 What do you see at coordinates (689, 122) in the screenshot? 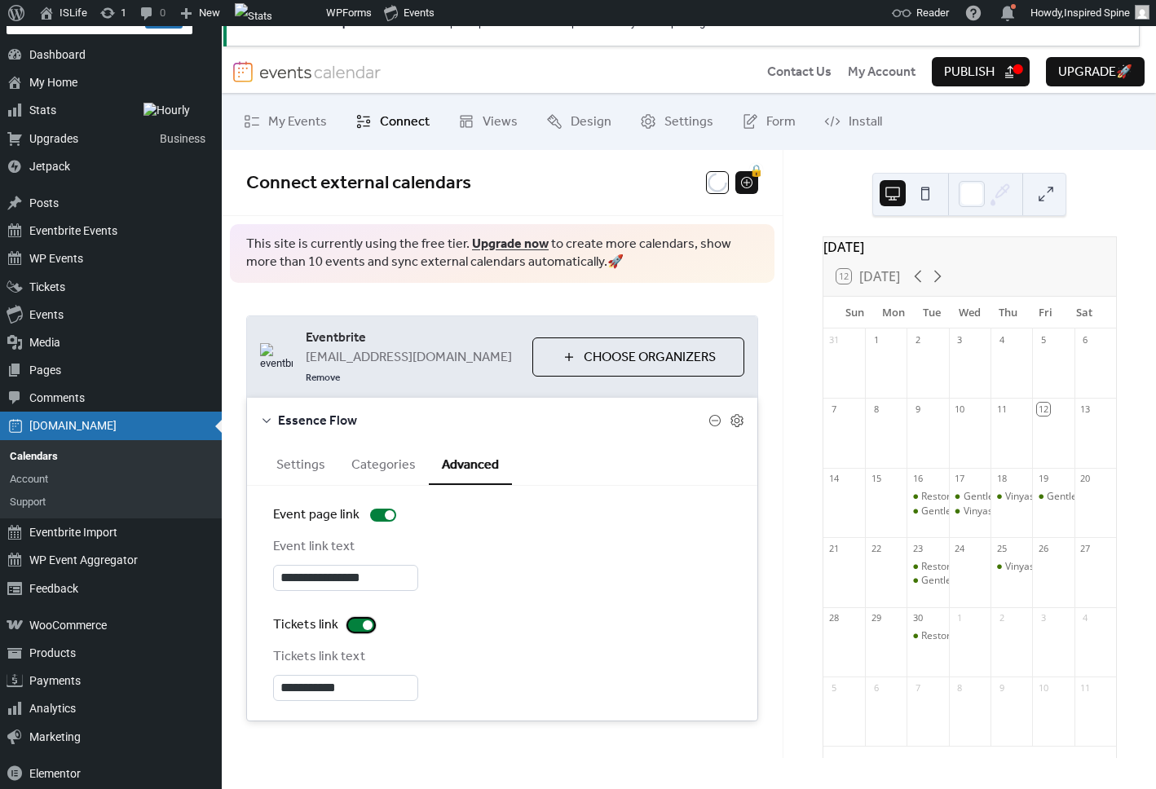
I see `span: Settings` at bounding box center [689, 122].